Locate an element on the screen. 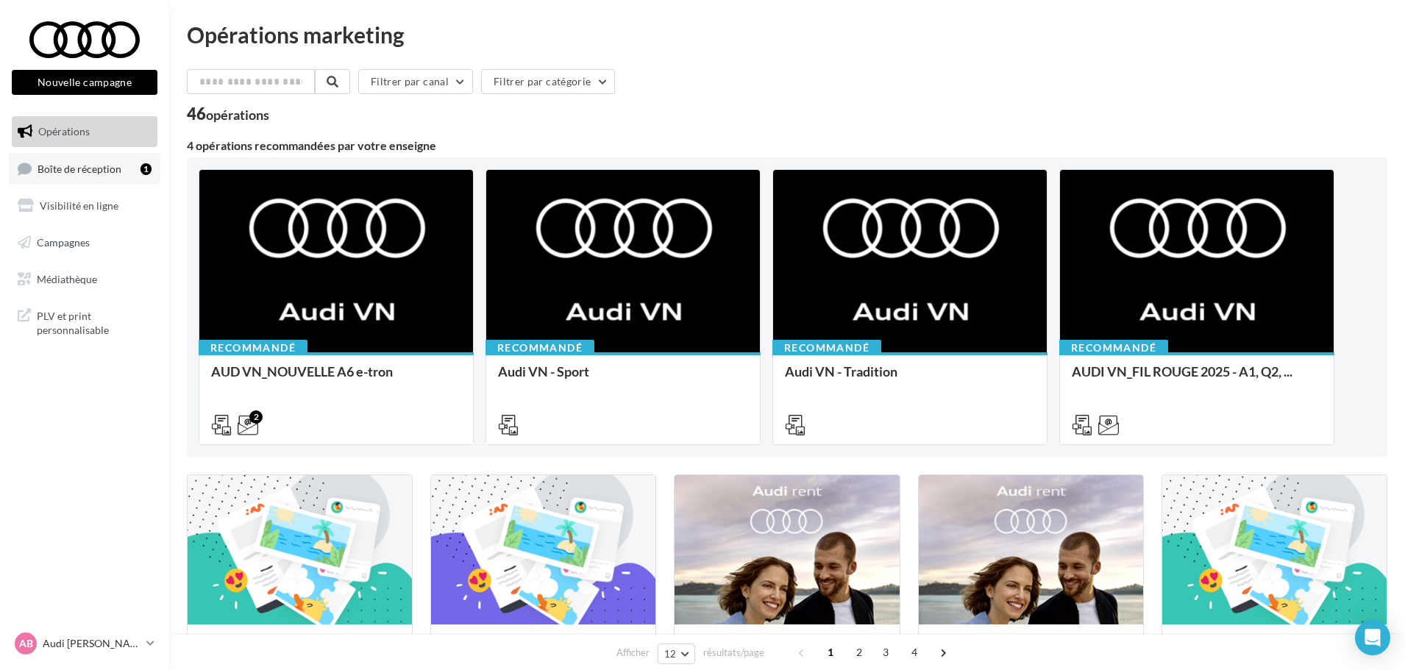 This screenshot has width=1405, height=670. div: Opérations marketing is located at coordinates (787, 35).